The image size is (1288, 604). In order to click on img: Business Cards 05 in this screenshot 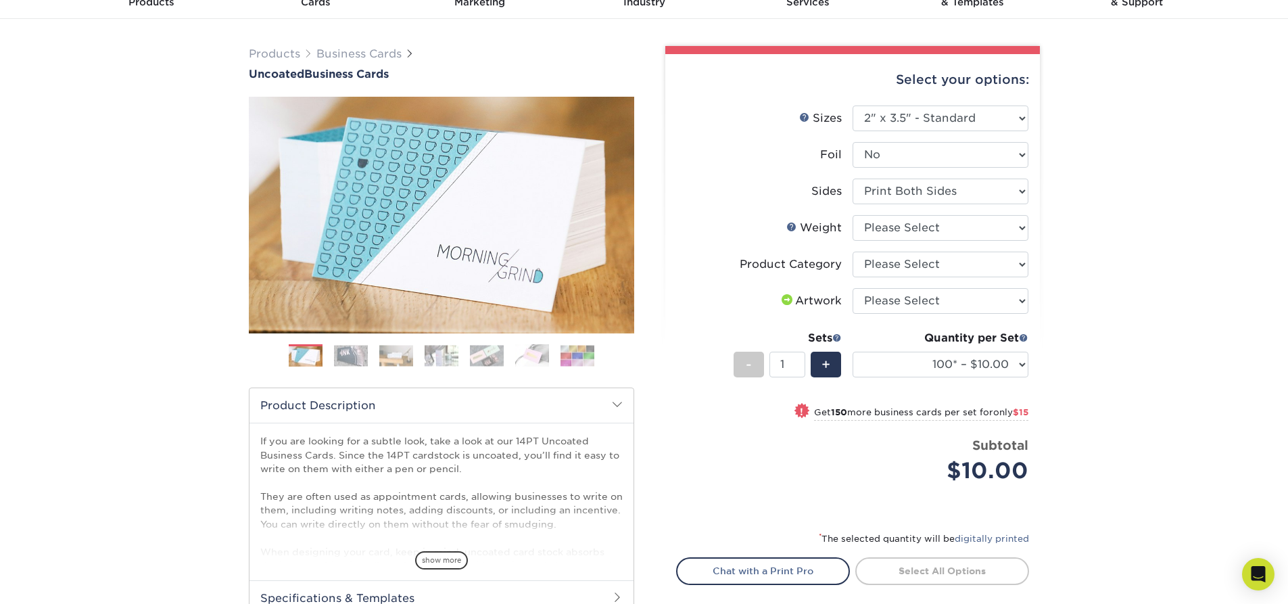, I will do `click(487, 355)`.